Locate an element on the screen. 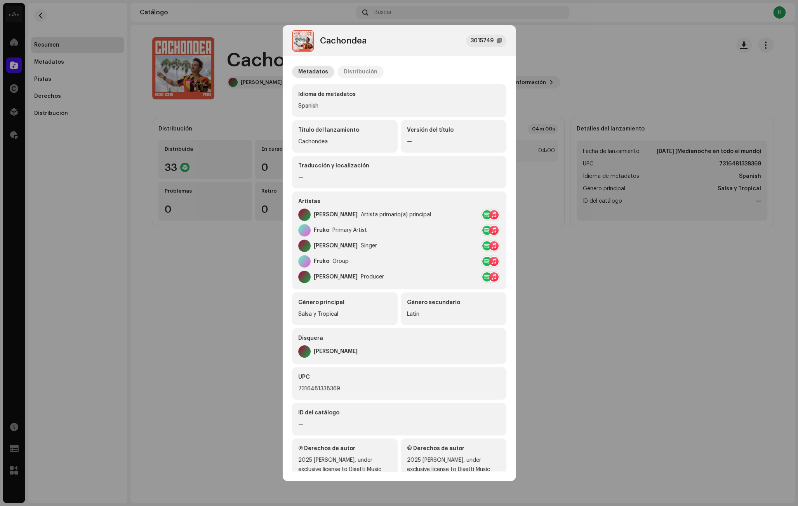  div: 3015749 is located at coordinates (482, 41).